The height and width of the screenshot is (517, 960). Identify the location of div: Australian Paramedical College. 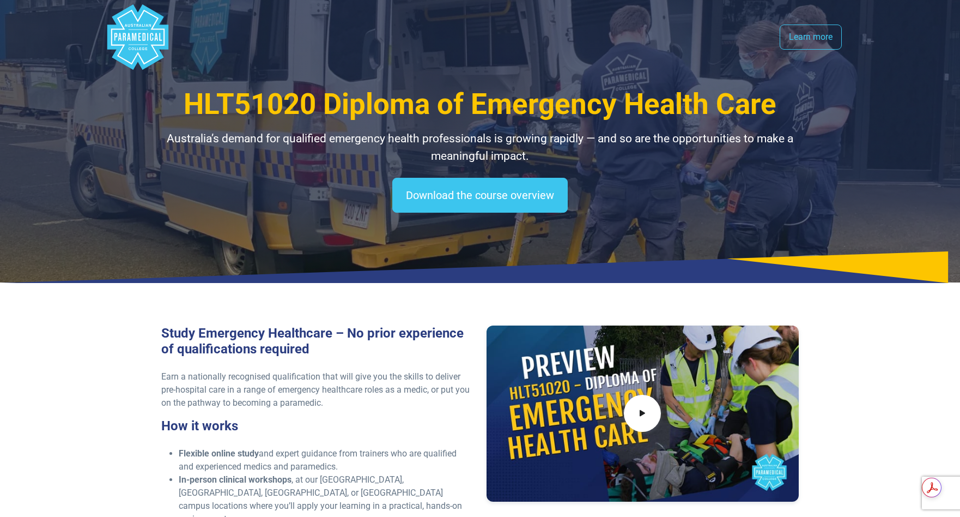
(138, 37).